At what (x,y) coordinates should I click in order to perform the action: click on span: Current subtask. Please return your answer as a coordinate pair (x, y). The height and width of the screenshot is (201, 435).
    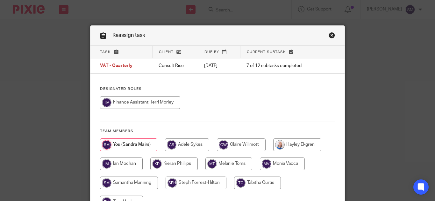
    Looking at the image, I should click on (266, 52).